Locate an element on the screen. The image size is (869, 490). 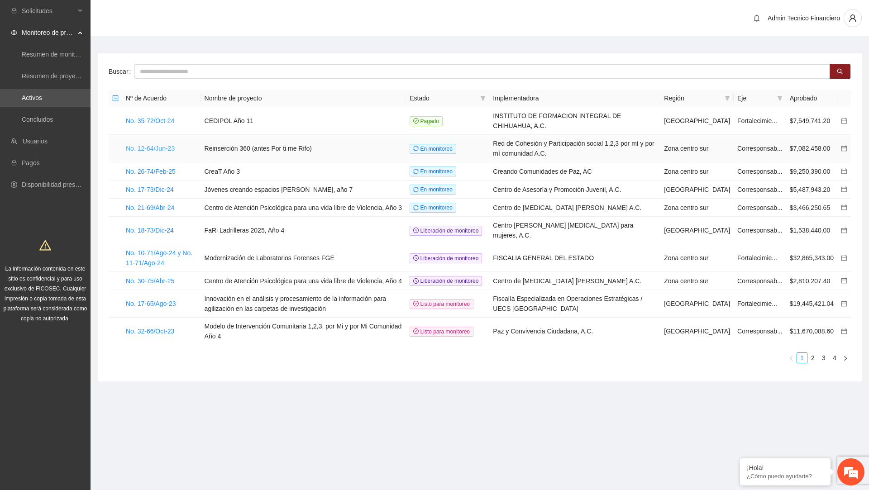
span: minus-square is located at coordinates (115, 98).